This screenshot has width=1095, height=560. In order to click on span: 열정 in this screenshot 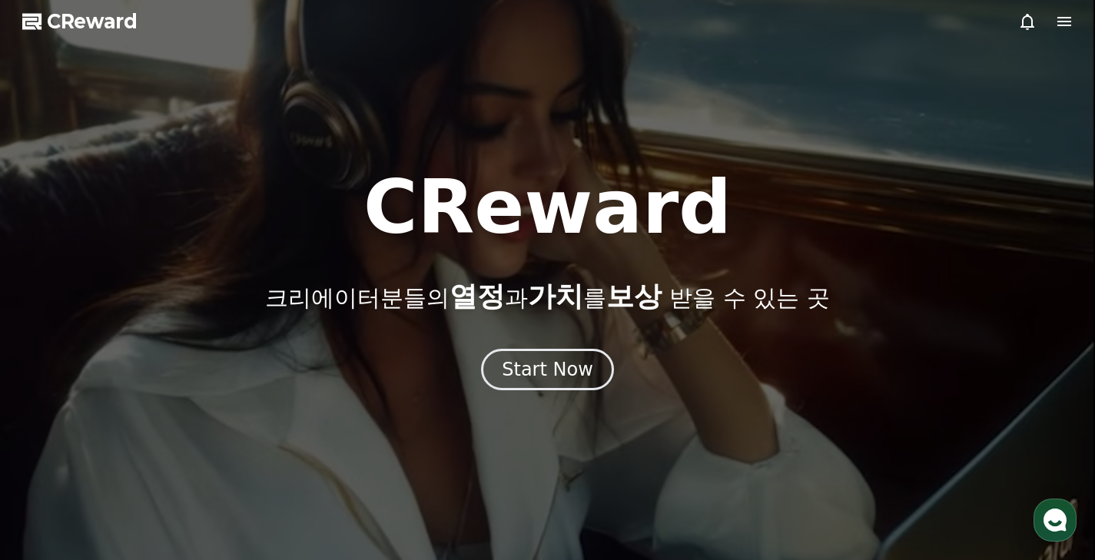, I will do `click(477, 296)`.